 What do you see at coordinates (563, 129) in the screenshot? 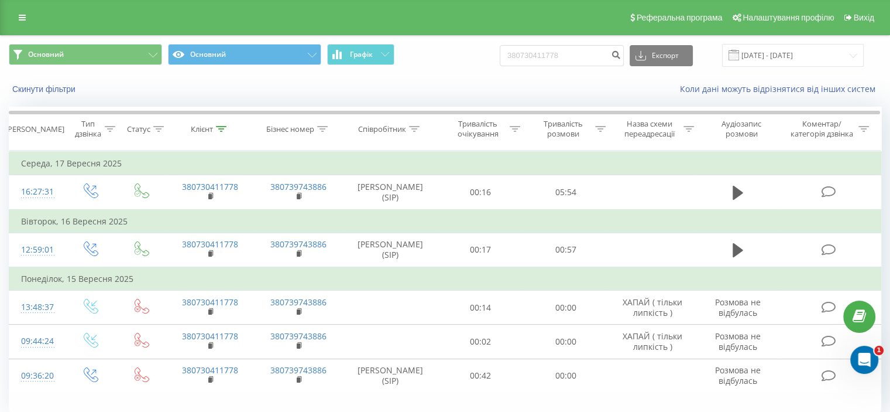
I see `div: Тривалість розмови` at bounding box center [563, 129].